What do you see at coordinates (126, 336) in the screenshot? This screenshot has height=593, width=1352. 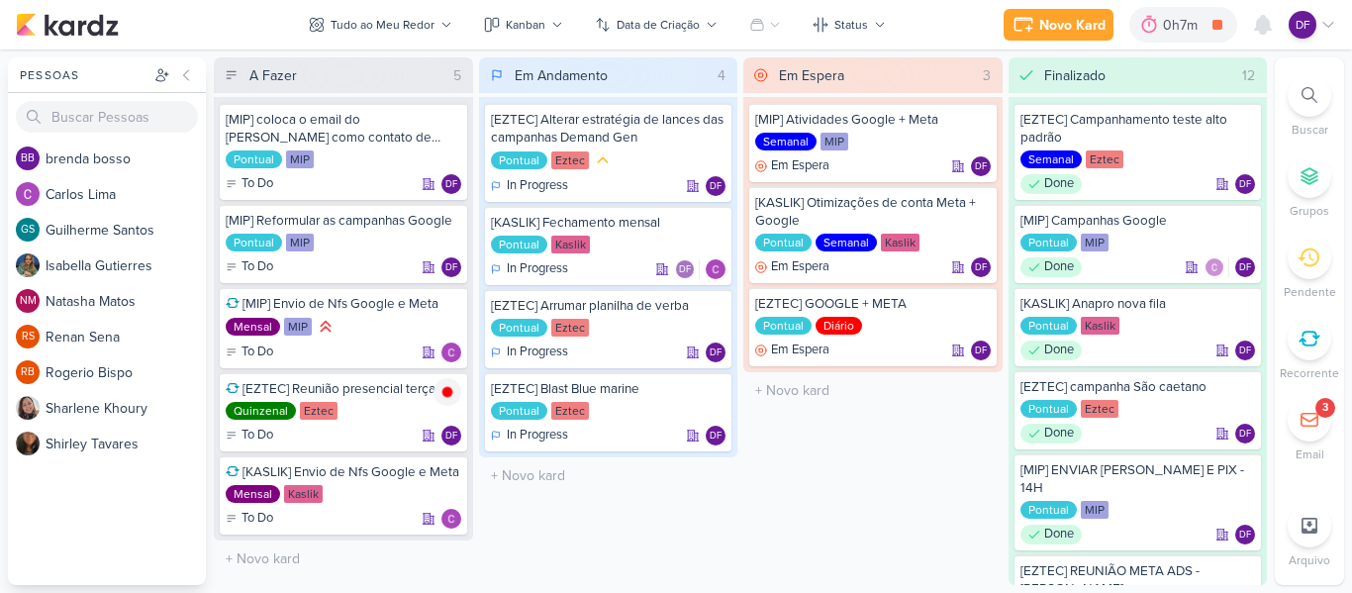 I see `div: R e n a n S e n a` at bounding box center [126, 336].